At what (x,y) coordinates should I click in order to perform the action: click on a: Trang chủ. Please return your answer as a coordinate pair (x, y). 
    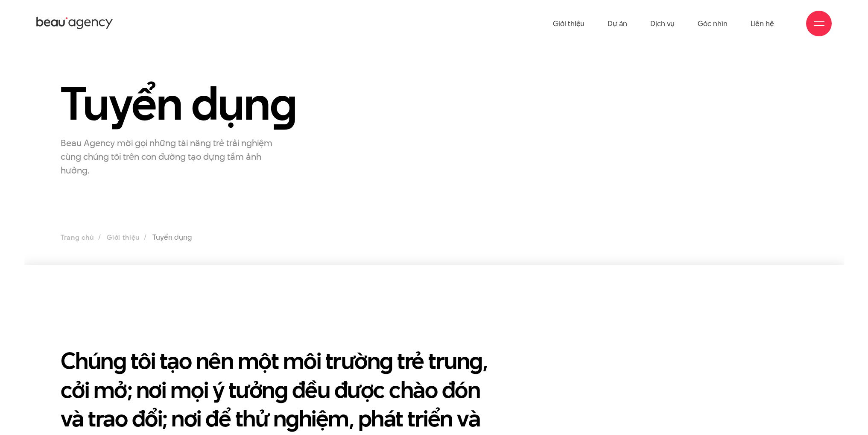
    Looking at the image, I should click on (77, 237).